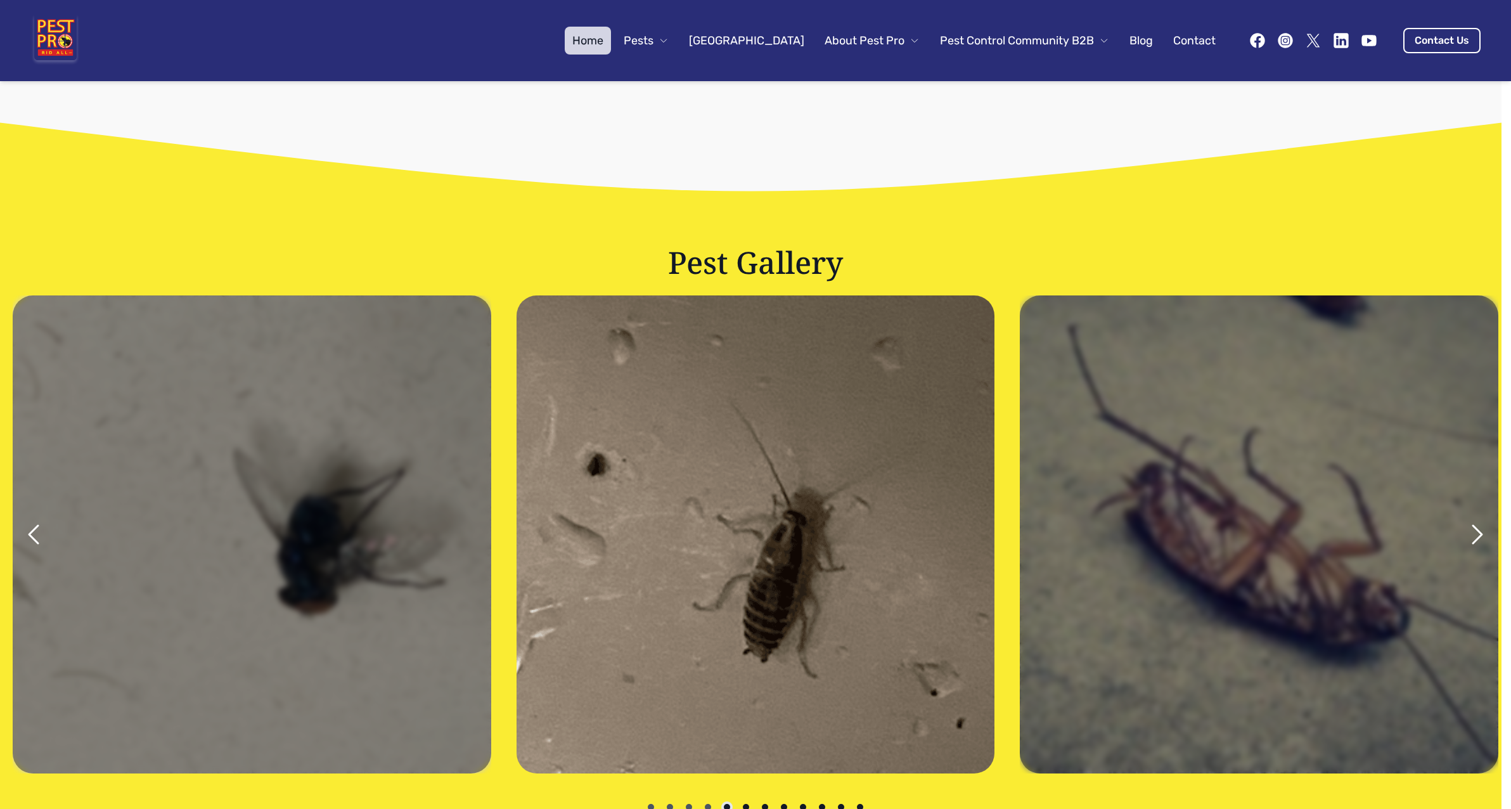  What do you see at coordinates (588, 41) in the screenshot?
I see `a: Home` at bounding box center [588, 41].